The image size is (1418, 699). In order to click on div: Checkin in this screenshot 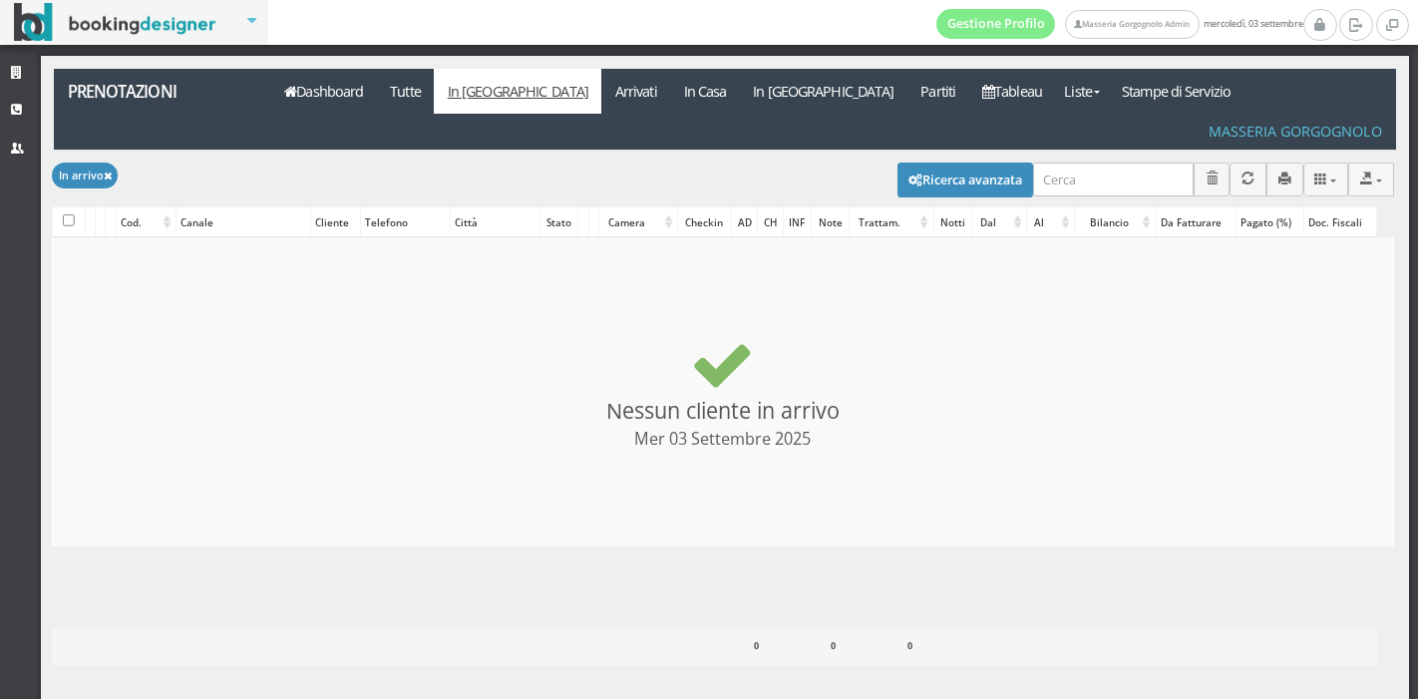, I will do `click(704, 222)`.